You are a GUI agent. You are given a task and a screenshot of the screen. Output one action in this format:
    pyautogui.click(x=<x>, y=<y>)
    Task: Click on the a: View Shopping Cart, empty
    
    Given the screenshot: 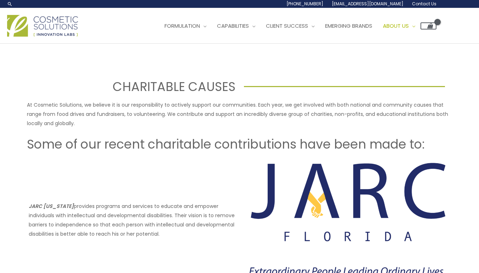 What is the action you would take?
    pyautogui.click(x=429, y=26)
    